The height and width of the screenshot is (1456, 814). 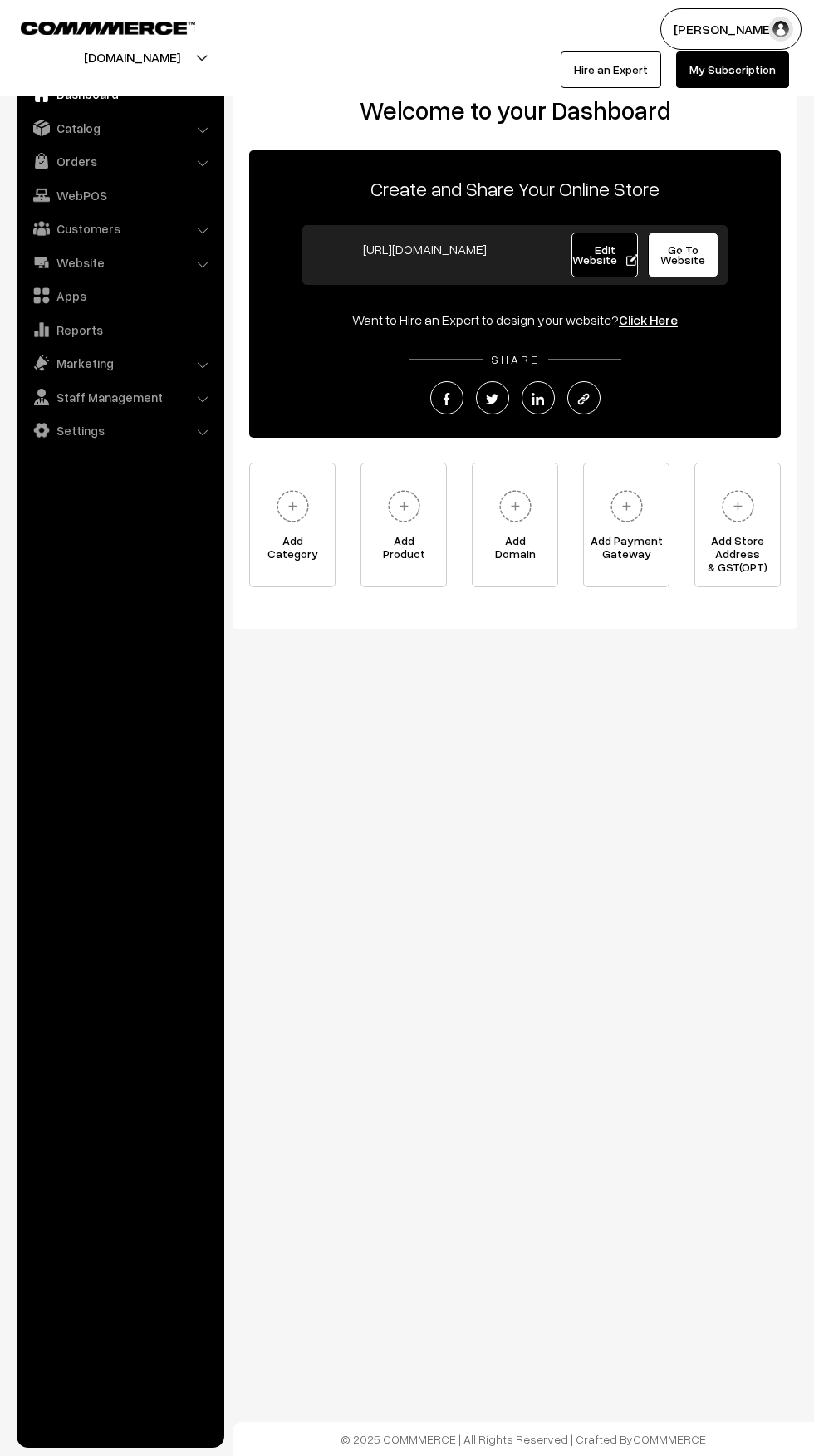 I want to click on span: Add Payment Gateway, so click(x=626, y=551).